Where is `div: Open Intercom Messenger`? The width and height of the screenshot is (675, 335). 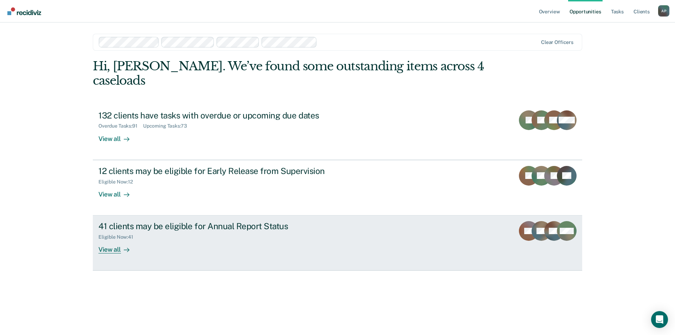 div: Open Intercom Messenger is located at coordinates (659, 319).